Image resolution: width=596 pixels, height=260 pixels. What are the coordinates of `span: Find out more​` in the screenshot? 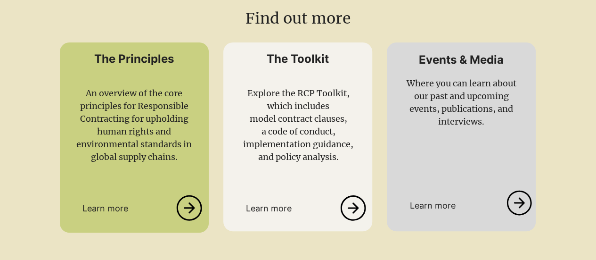 It's located at (298, 18).